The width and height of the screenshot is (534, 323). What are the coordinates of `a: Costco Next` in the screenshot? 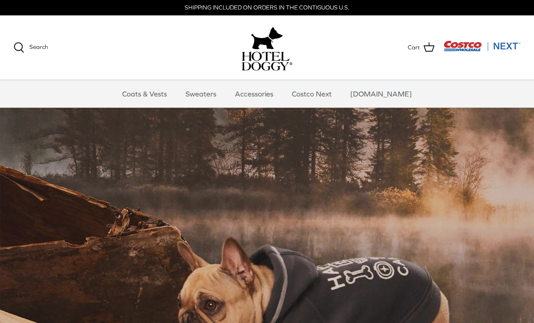 It's located at (312, 94).